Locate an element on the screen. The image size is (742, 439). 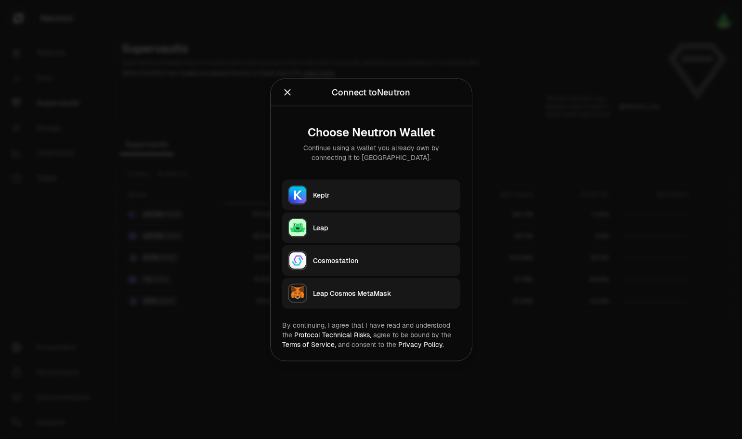
img: Keplr is located at coordinates (298, 194).